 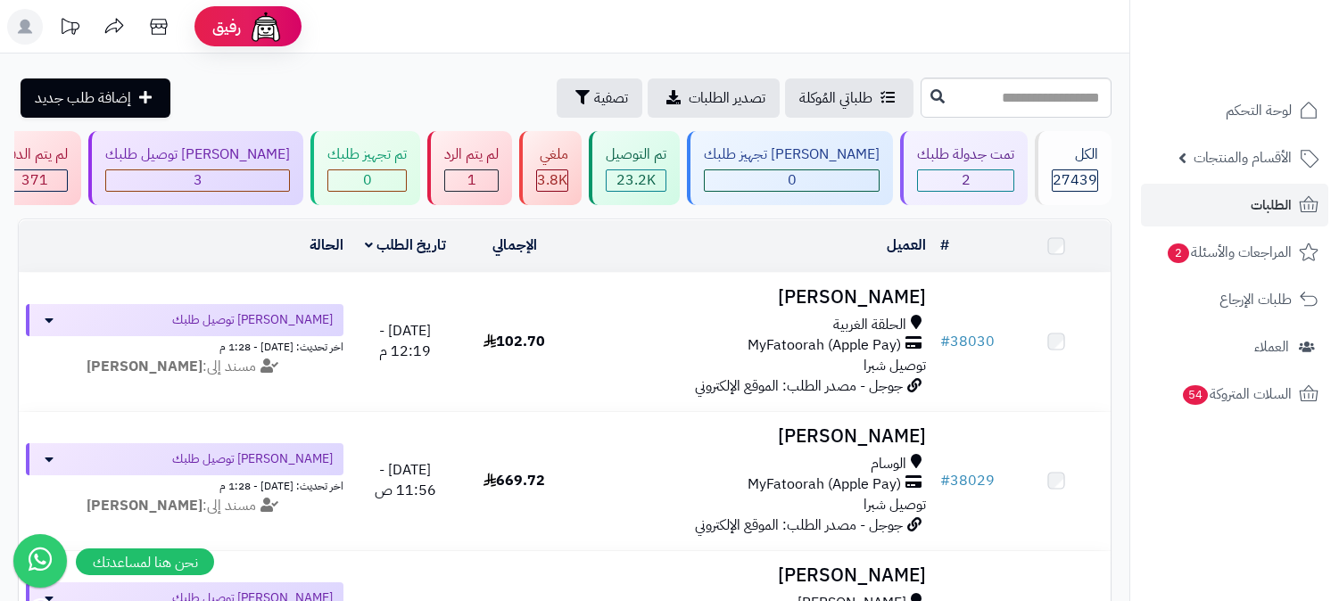 I want to click on a: إضافة طلب جديد, so click(x=95, y=98).